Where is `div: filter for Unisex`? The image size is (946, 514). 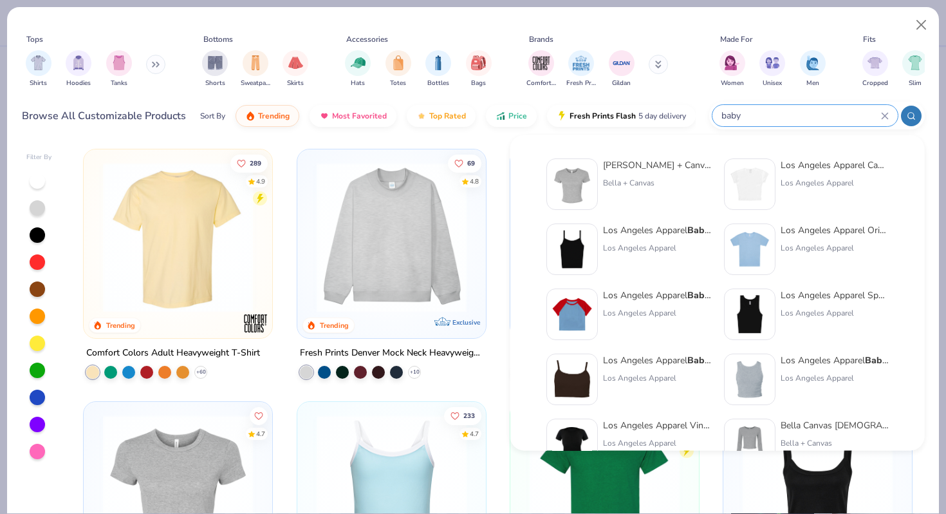 div: filter for Unisex is located at coordinates (772, 69).